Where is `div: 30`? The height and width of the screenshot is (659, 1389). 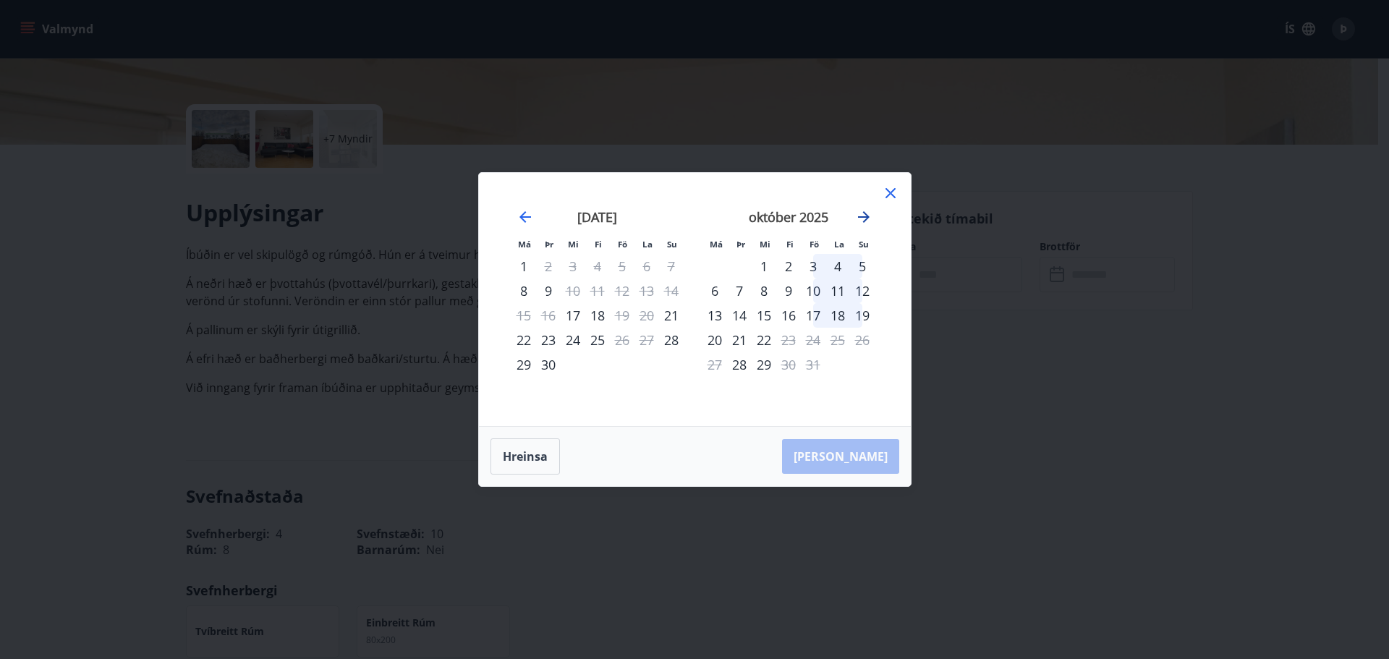 div: 30 is located at coordinates (548, 365).